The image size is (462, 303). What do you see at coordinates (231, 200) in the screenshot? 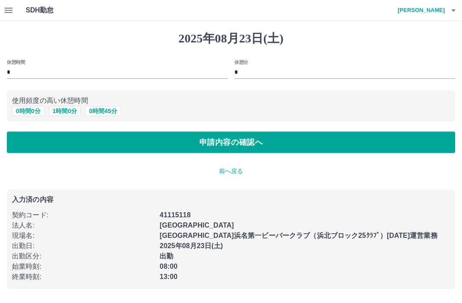
I see `p: 入力済の内容` at bounding box center [231, 200].